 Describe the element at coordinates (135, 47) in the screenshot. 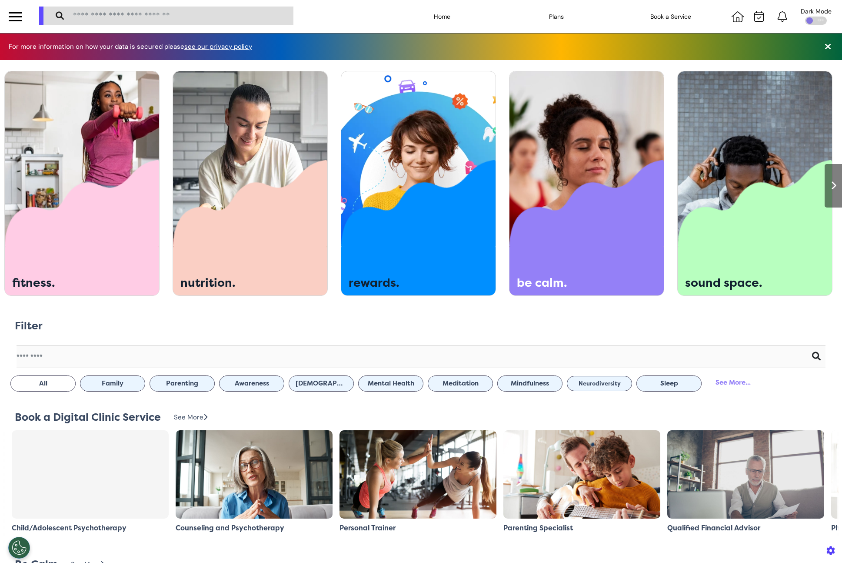

I see `div: For more information on how your data is secured please` at that location.